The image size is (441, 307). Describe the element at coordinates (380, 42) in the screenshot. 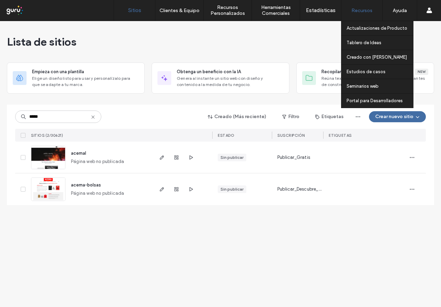

I see `a: Tablero de Ideas` at that location.